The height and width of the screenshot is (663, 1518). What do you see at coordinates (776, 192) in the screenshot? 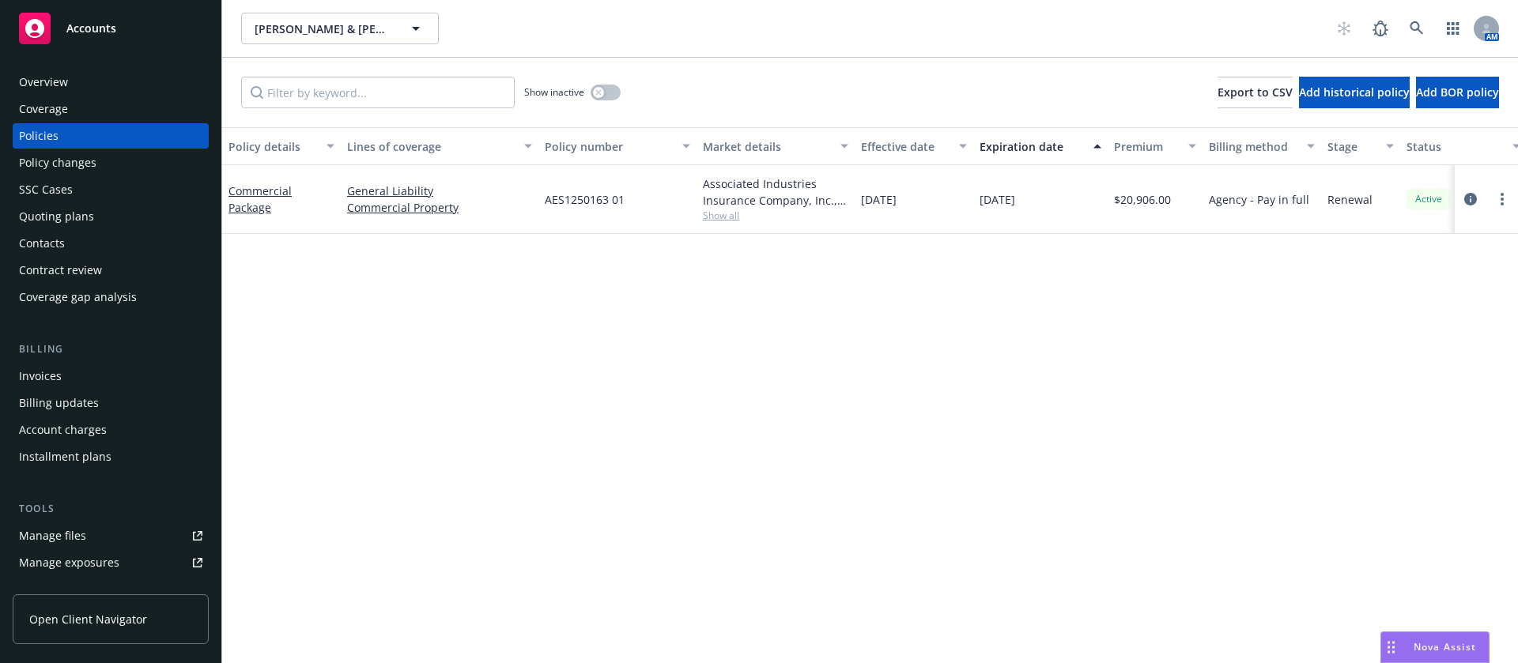
I see `div: Associated Industries Insurance Company, Inc., AmTrust Financial Services, Amwins` at bounding box center [776, 192].